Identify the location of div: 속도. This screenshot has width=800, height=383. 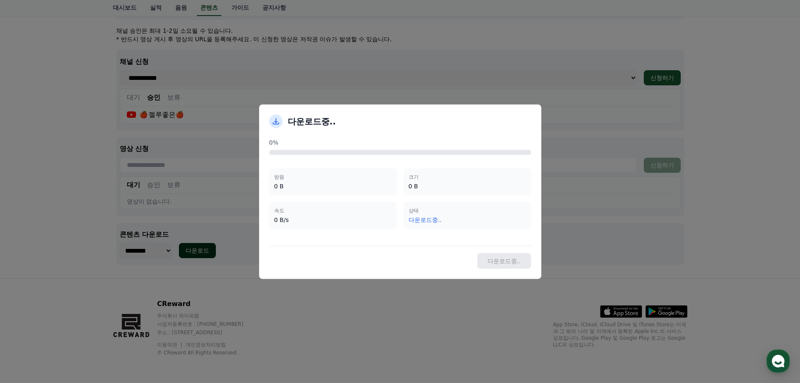
(333, 210).